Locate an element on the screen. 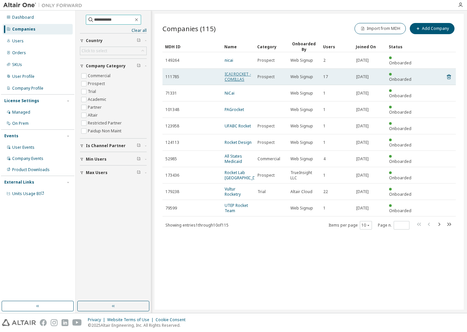  label: Prospect is located at coordinates (97, 84).